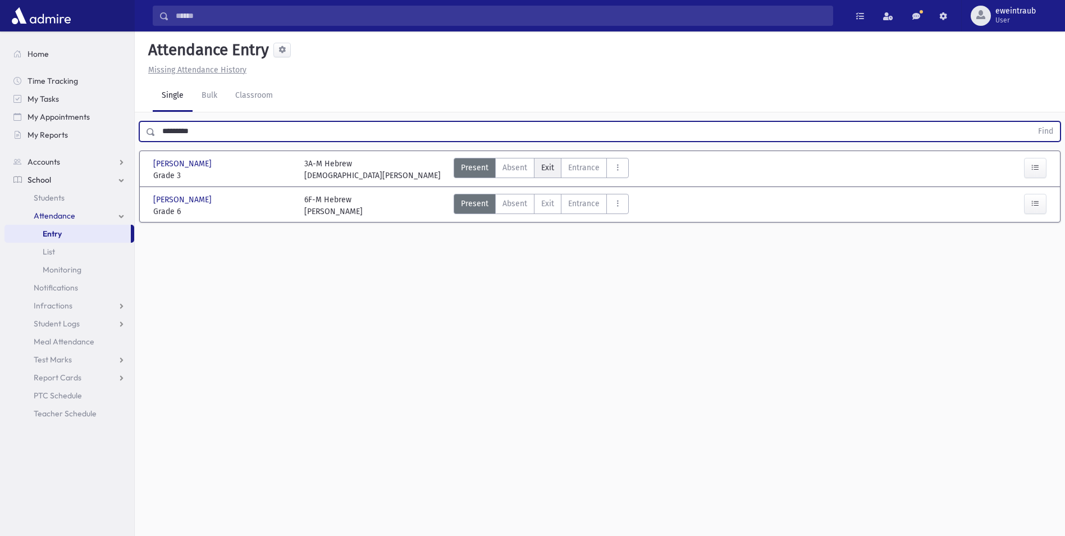 This screenshot has height=536, width=1065. What do you see at coordinates (49, 252) in the screenshot?
I see `span: List` at bounding box center [49, 252].